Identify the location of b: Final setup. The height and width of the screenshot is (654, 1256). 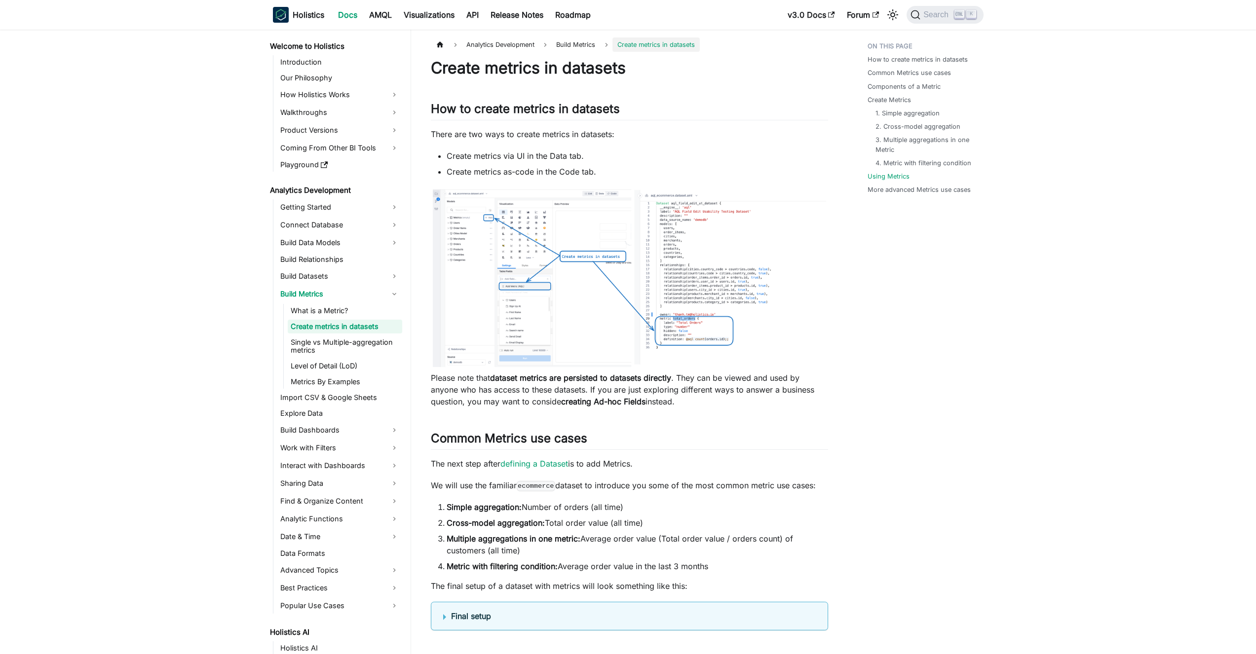
(471, 616).